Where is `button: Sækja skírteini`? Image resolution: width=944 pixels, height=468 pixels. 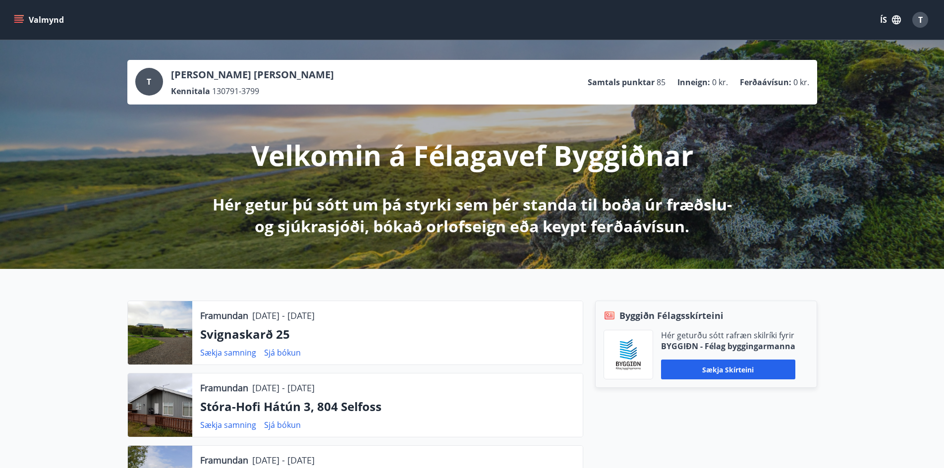 button: Sækja skírteini is located at coordinates (728, 370).